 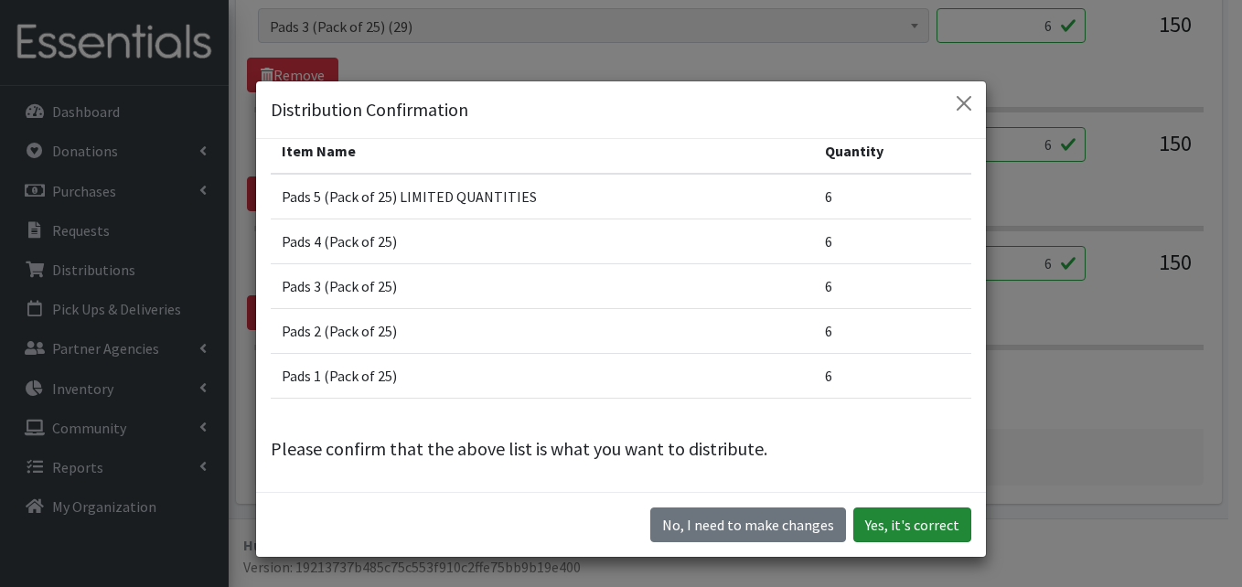 What do you see at coordinates (369, 110) in the screenshot?
I see `h5: Distribution Confirmation` at bounding box center [369, 110].